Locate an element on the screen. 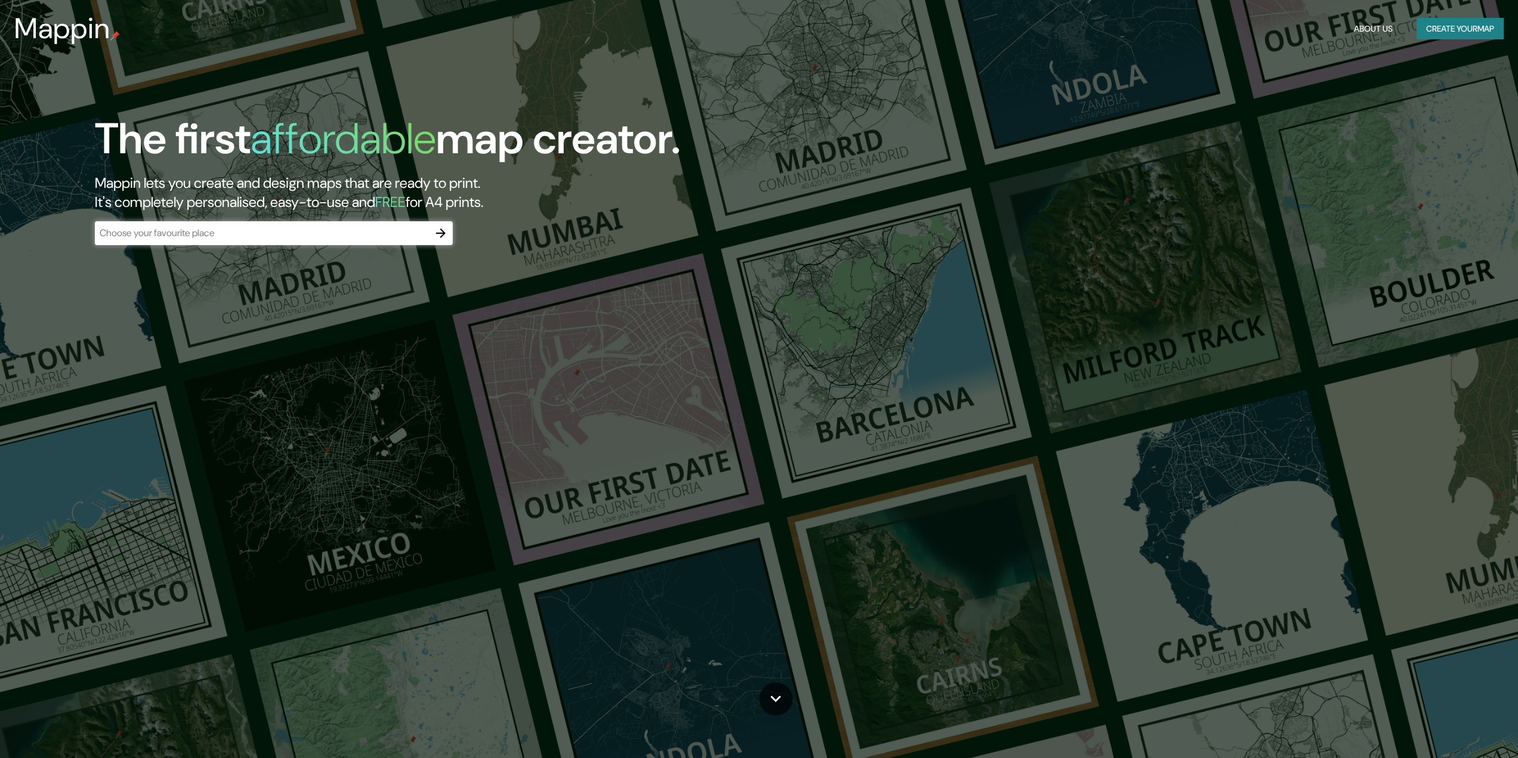 Image resolution: width=1518 pixels, height=758 pixels. button: Create yourmap is located at coordinates (1460, 29).